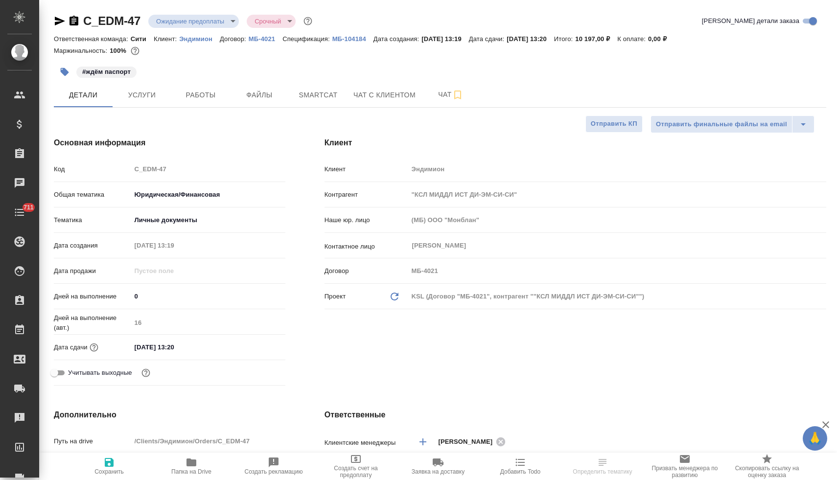 This screenshot has width=837, height=480. I want to click on span: Услуги, so click(142, 95).